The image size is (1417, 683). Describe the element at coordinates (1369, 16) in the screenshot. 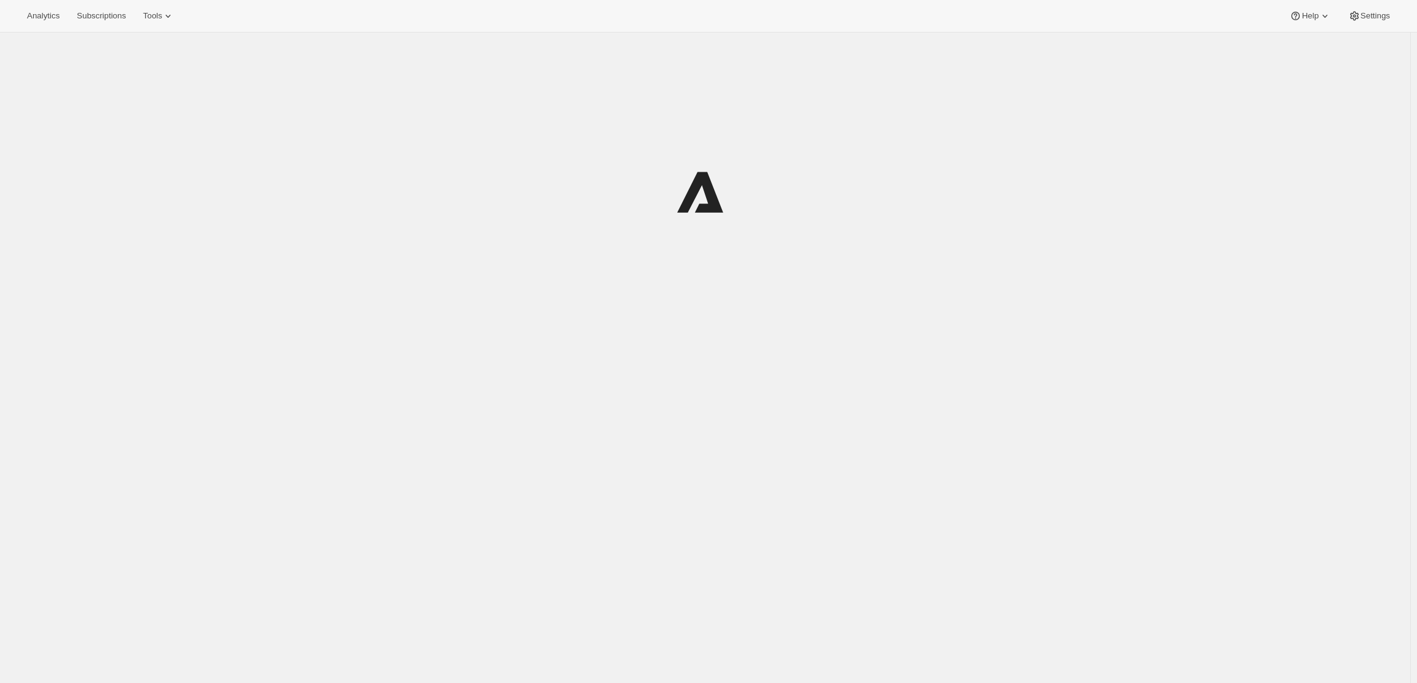

I see `button: Settings` at that location.